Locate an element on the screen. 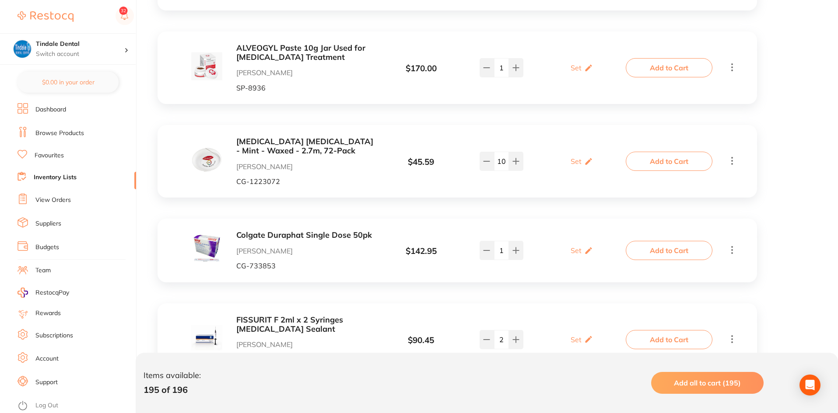  div: Open Intercom Messenger is located at coordinates (810, 385).